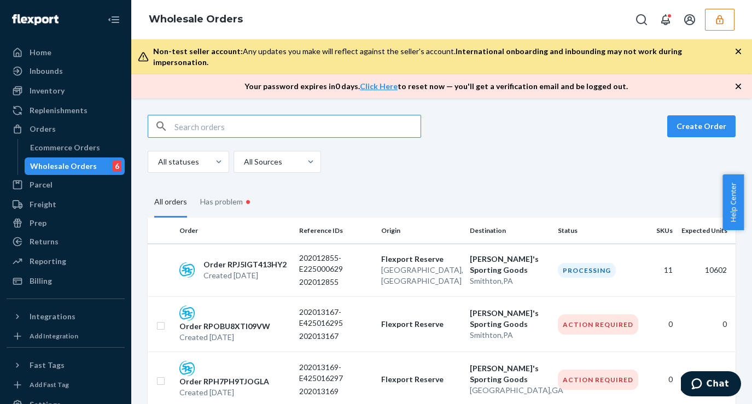  I want to click on button: Help Center, so click(732, 202).